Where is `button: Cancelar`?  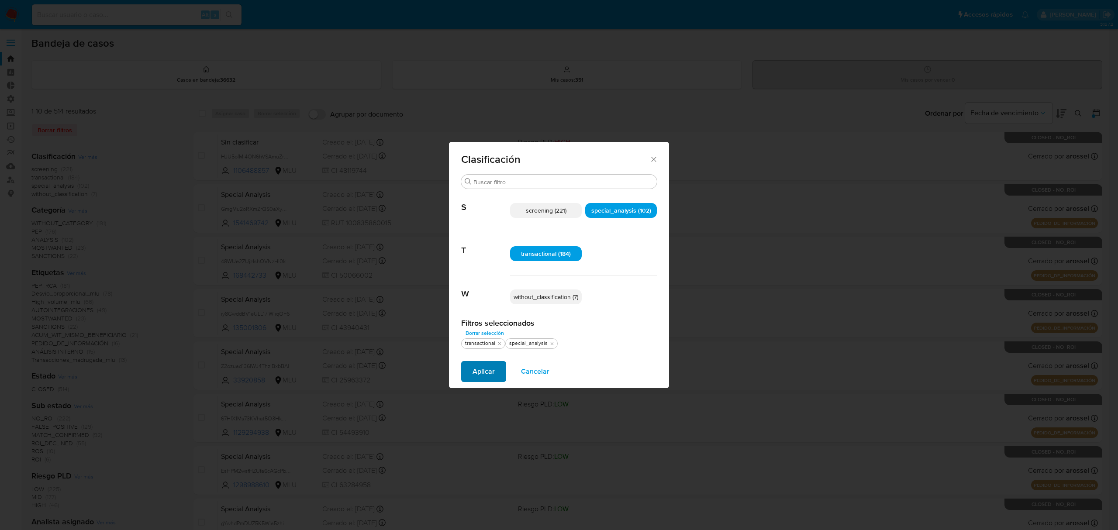 button: Cancelar is located at coordinates (535, 372).